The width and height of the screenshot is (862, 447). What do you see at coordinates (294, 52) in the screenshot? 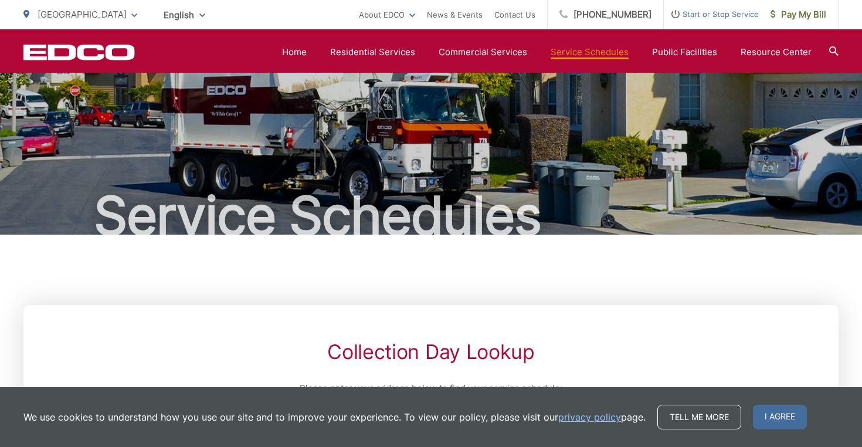
I see `a: Home` at bounding box center [294, 52].